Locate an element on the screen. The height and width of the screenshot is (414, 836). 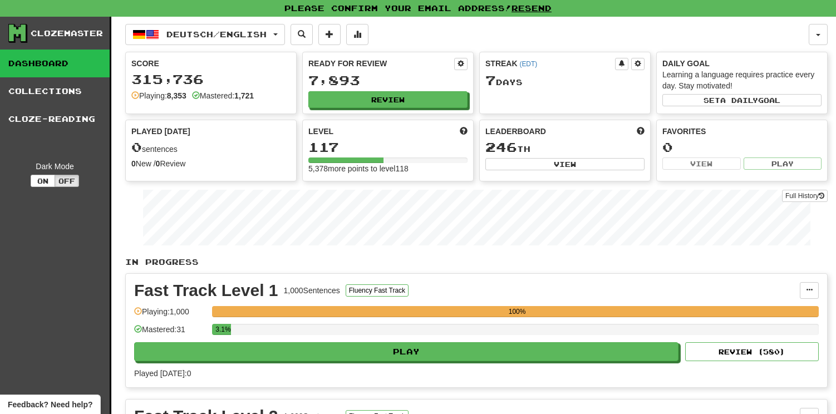
div: th is located at coordinates (565, 147).